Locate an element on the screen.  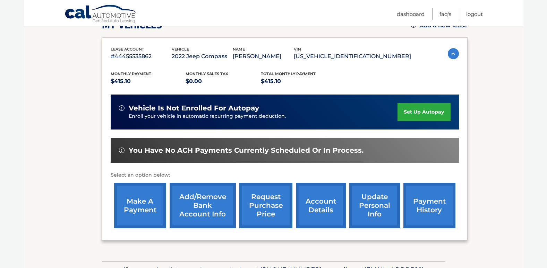
p: #44455535862 is located at coordinates (141, 57).